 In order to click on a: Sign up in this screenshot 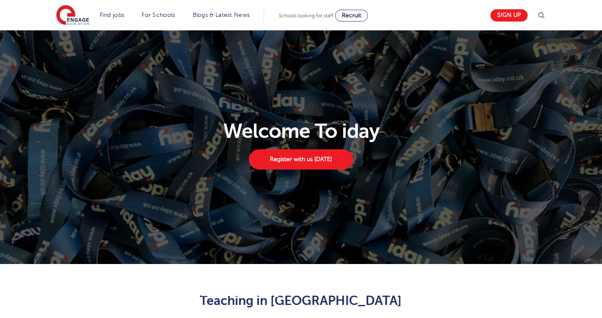, I will do `click(509, 15)`.